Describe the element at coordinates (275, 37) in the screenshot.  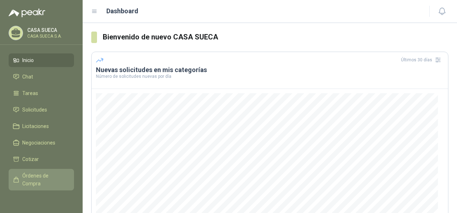
I see `h3: Bienvenido de nuevo CASA SUECA` at that location.